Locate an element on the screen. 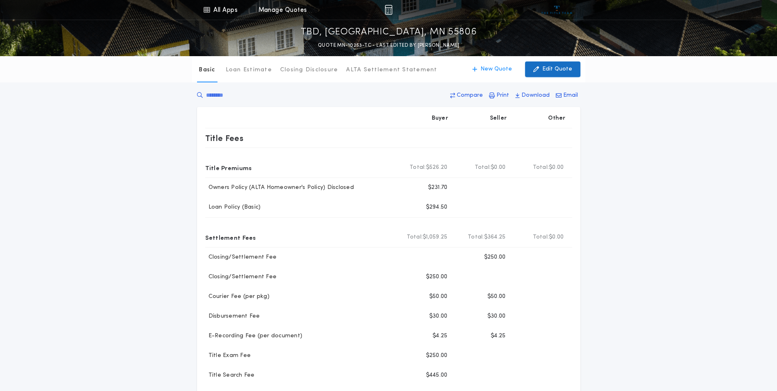  p: Loan Policy (Basic) is located at coordinates (233, 207).